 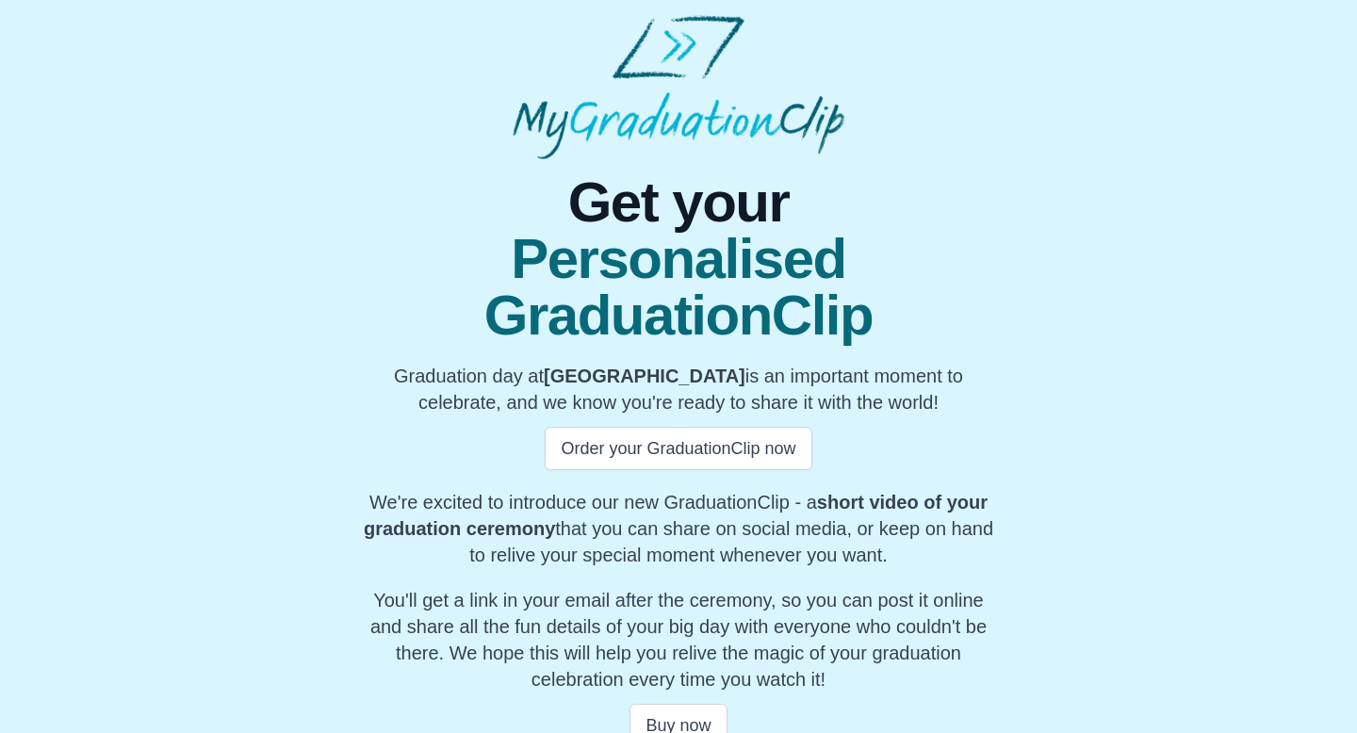 What do you see at coordinates (678, 287) in the screenshot?
I see `span: Personalised GraduationClip` at bounding box center [678, 287].